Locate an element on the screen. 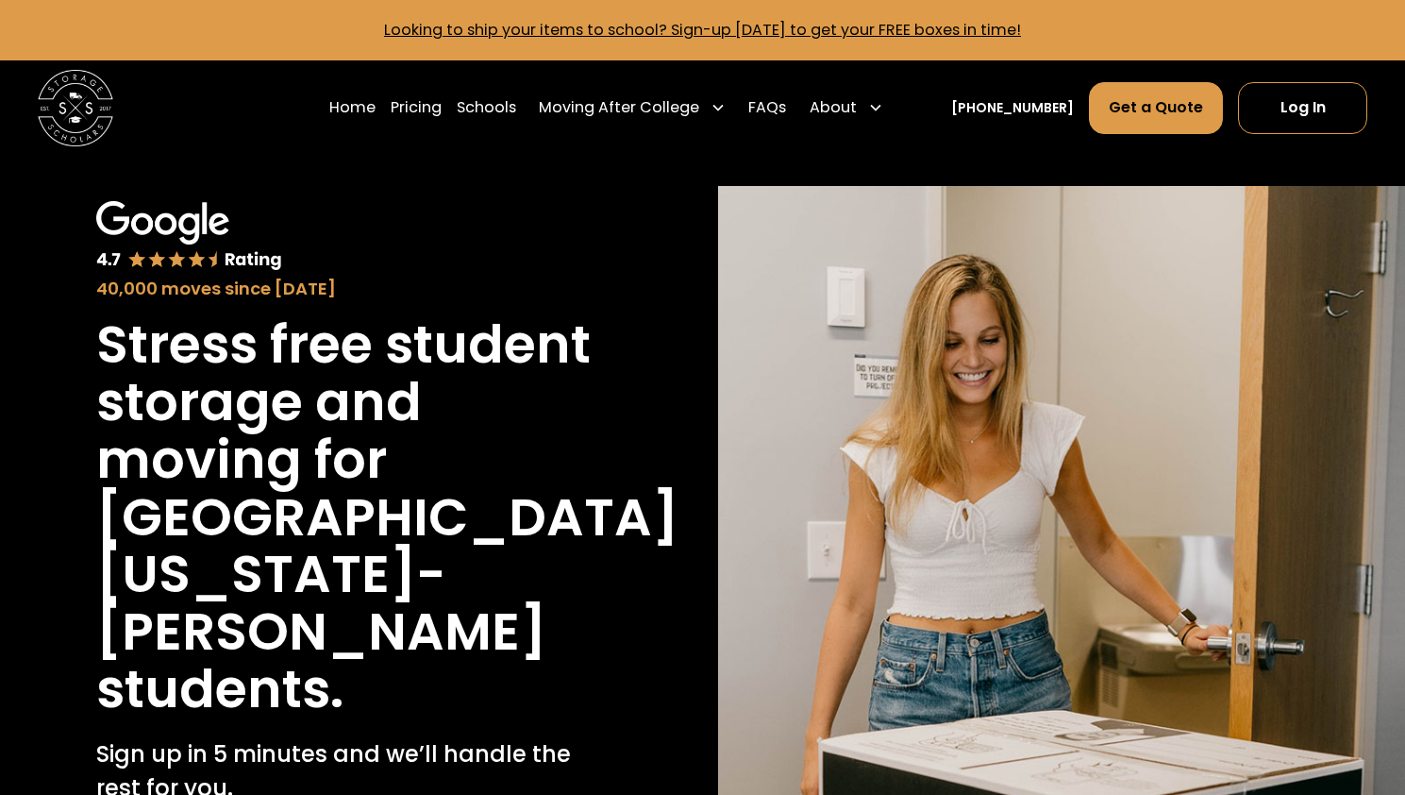 Image resolution: width=1405 pixels, height=795 pixels. a: Log In is located at coordinates (1302, 108).